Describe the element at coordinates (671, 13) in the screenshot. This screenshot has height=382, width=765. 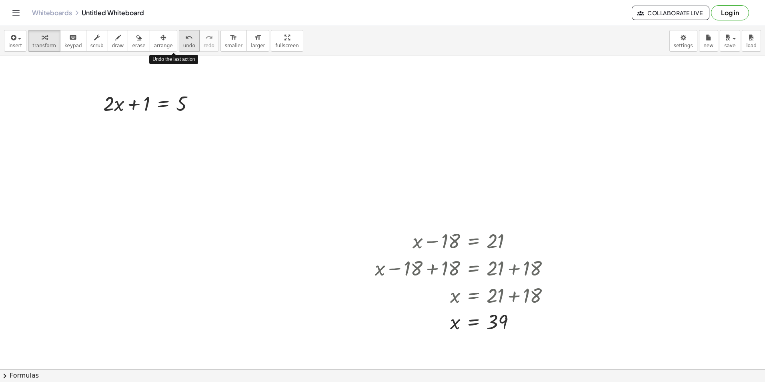
I see `button: Collaborate Live` at that location.